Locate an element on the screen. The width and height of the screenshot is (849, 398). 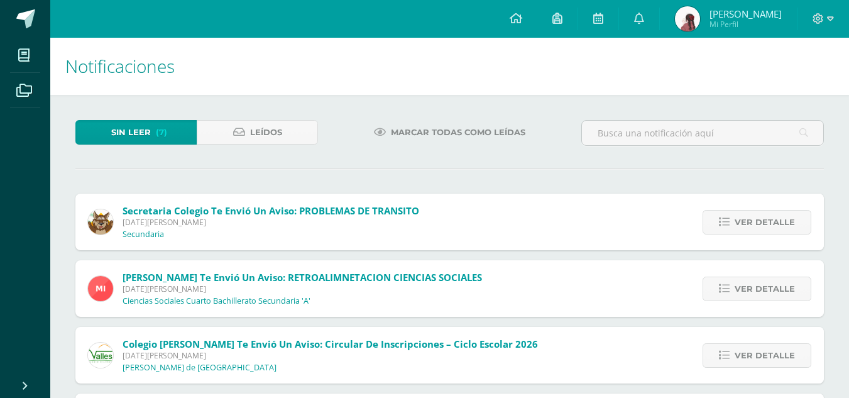
img: 94564fe4cf850d796e68e37240ca284b.png is located at coordinates (100, 355).